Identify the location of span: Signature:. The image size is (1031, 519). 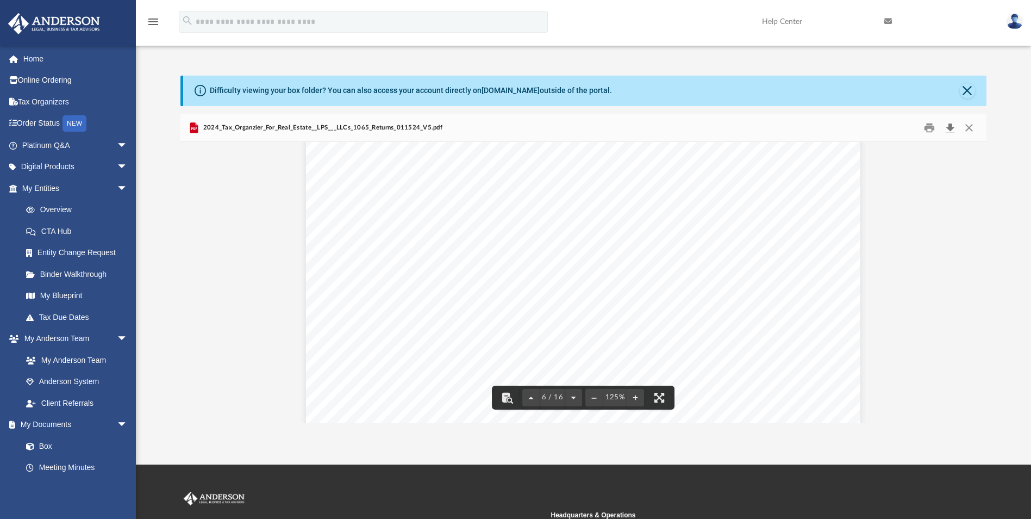
(360, 427).